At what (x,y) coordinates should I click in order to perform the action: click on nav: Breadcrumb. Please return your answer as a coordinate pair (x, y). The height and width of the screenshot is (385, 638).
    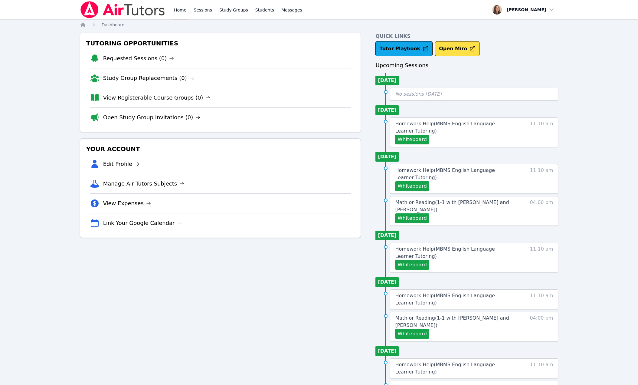
    Looking at the image, I should click on (319, 25).